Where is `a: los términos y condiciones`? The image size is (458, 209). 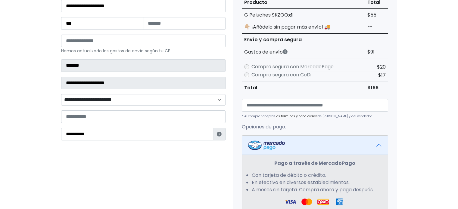 a: los términos y condiciones is located at coordinates (296, 116).